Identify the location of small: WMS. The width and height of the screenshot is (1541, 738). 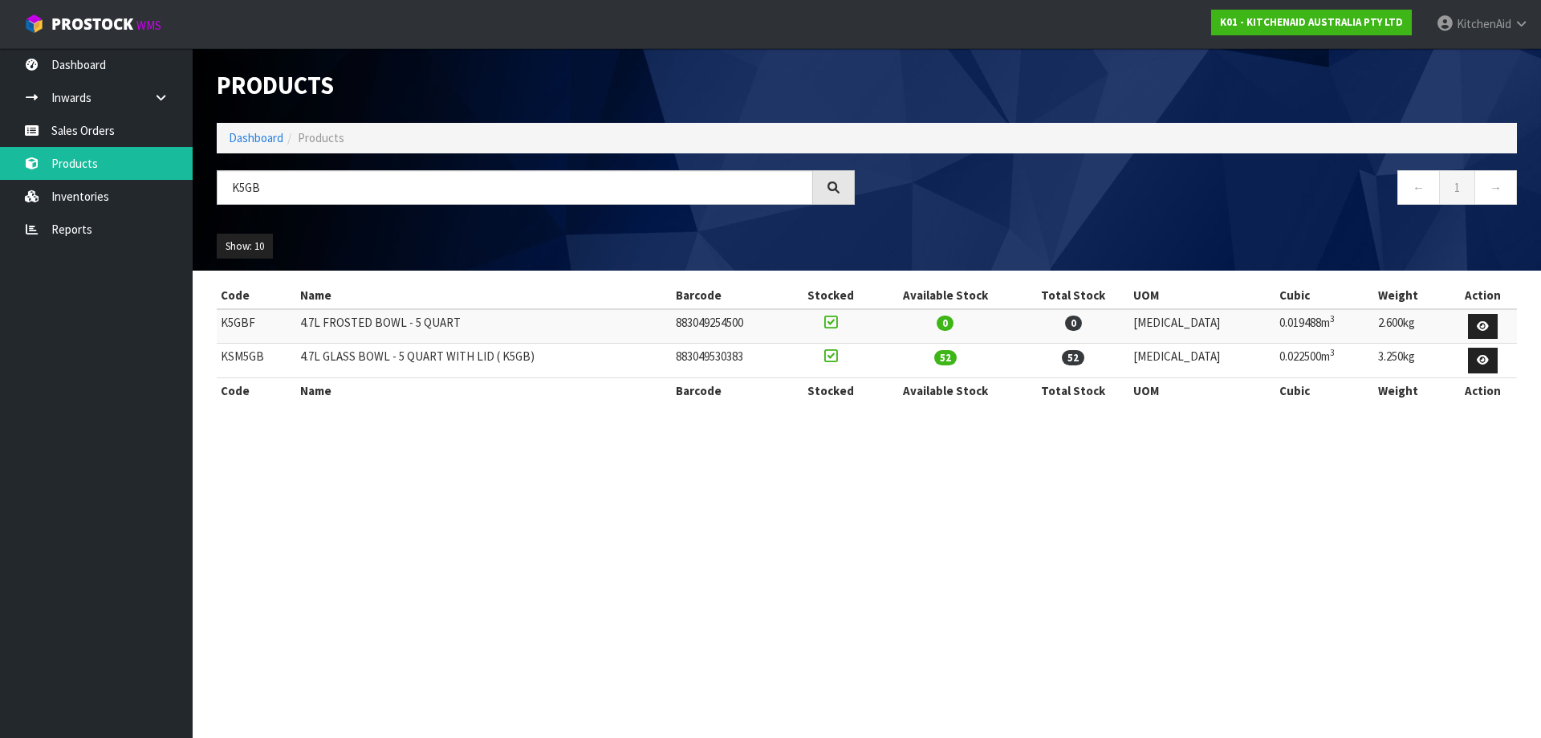
(148, 25).